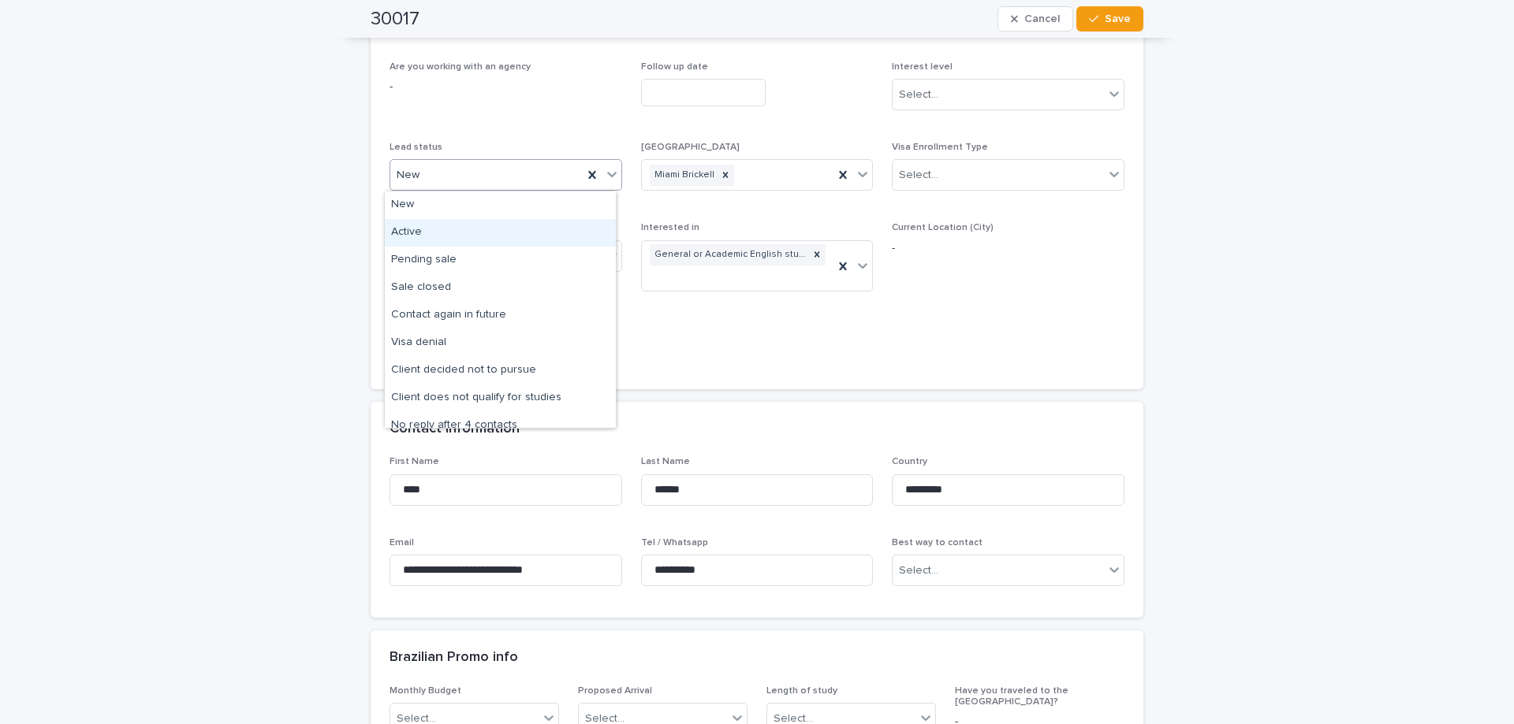 The width and height of the screenshot is (1514, 724). Describe the element at coordinates (936, 543) in the screenshot. I see `span: Best way to contact` at that location.